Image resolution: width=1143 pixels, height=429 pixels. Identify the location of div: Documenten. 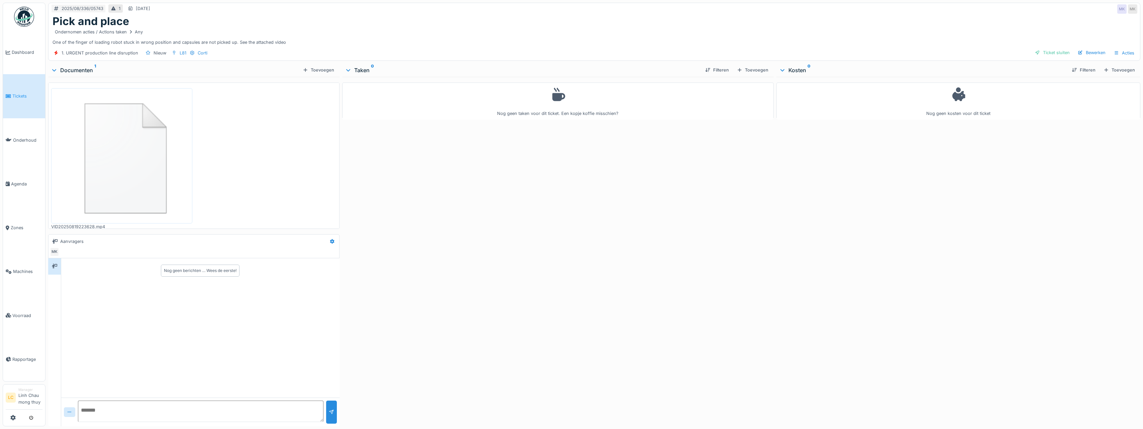
(175, 70).